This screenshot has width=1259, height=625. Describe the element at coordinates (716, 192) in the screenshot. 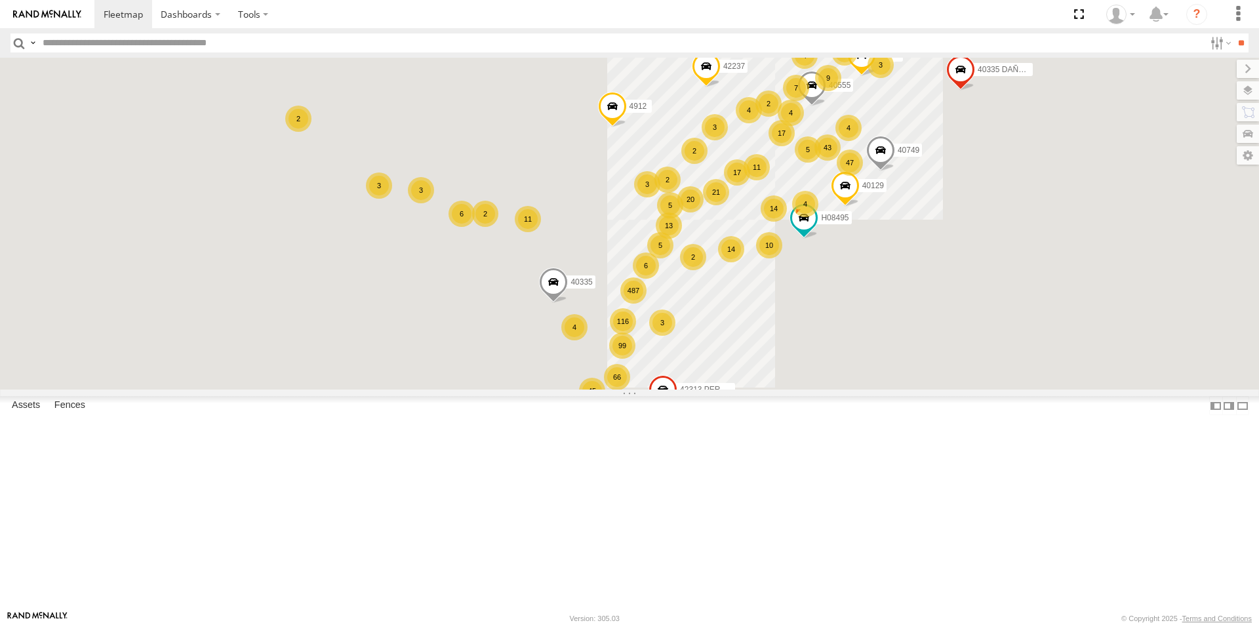

I see `div: 21` at that location.